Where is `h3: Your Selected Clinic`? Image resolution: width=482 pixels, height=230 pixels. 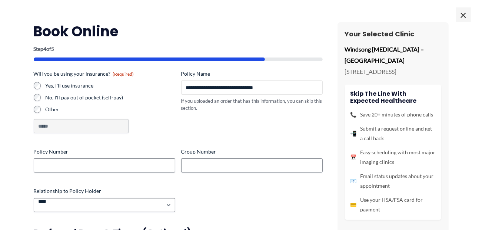
h3: Your Selected Clinic is located at coordinates (393, 34).